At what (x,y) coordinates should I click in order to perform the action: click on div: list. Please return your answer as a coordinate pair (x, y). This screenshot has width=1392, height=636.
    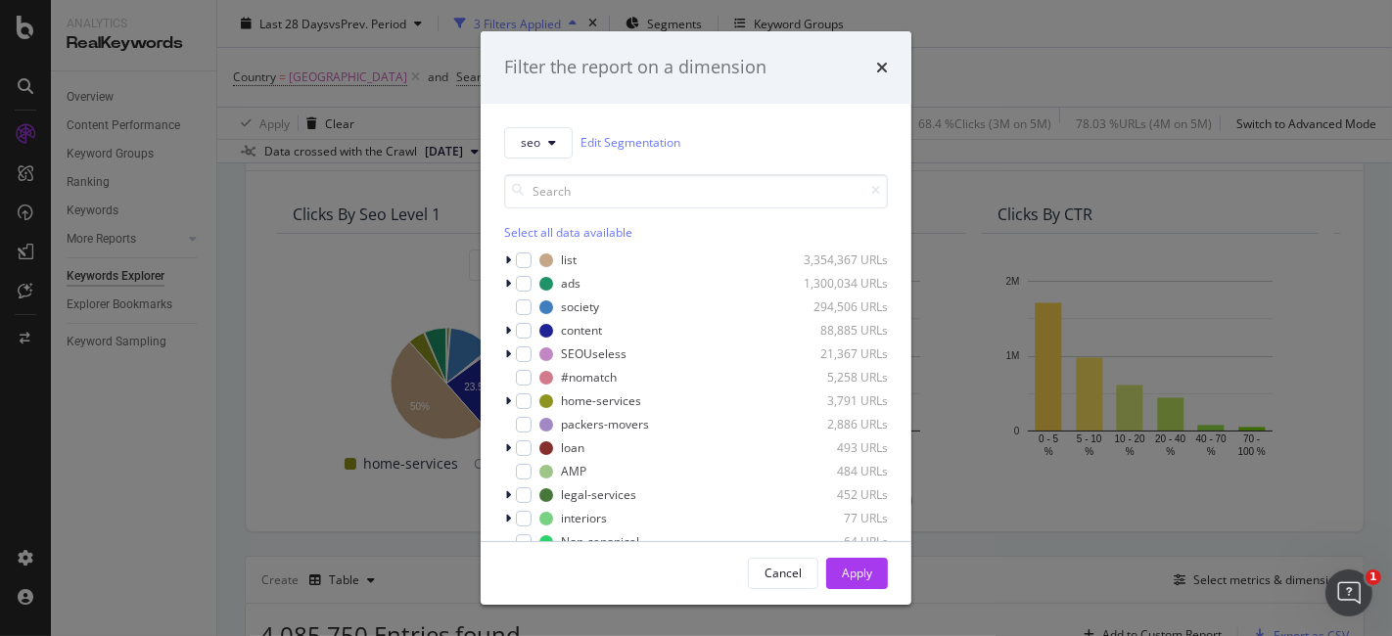
    Looking at the image, I should click on (569, 259).